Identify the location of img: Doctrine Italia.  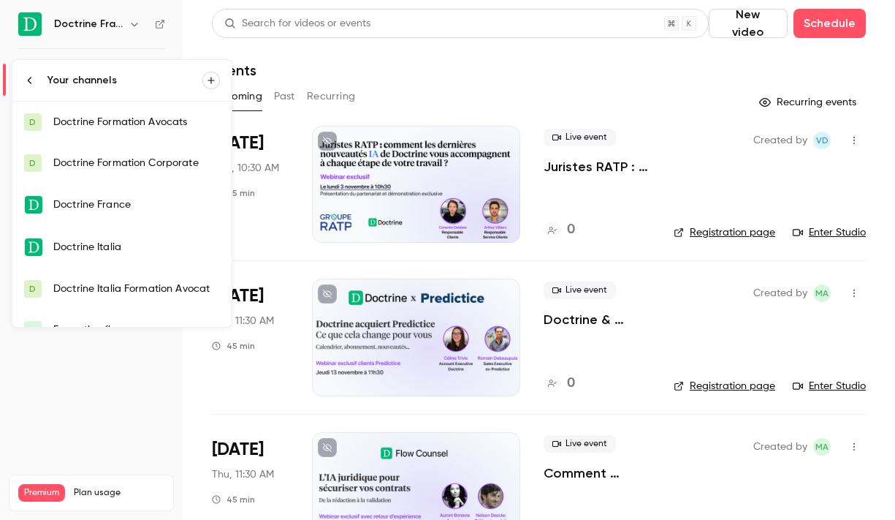
(34, 247).